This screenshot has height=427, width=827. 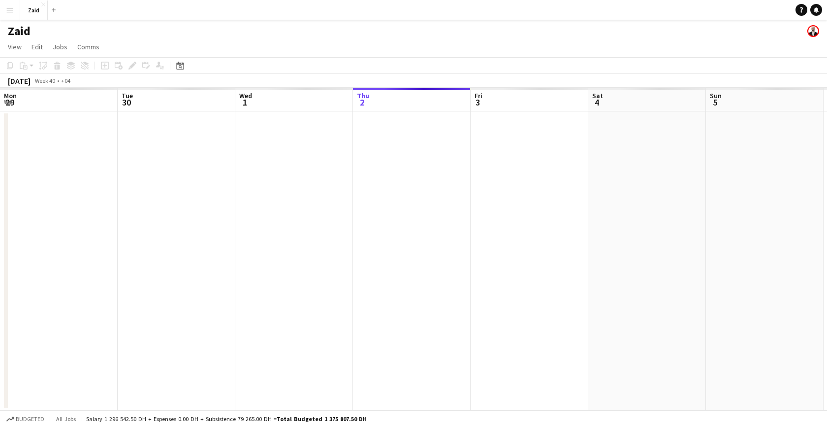 I want to click on span: Tue, so click(x=127, y=96).